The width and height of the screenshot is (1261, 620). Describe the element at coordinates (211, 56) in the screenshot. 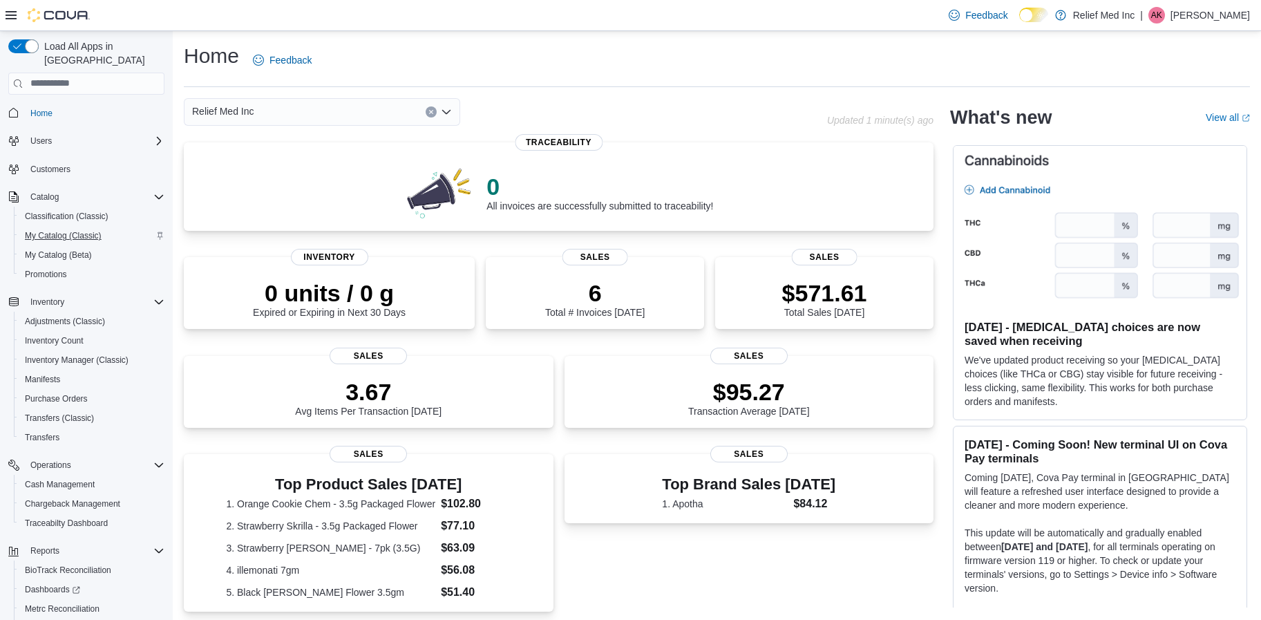

I see `h1: Home` at that location.